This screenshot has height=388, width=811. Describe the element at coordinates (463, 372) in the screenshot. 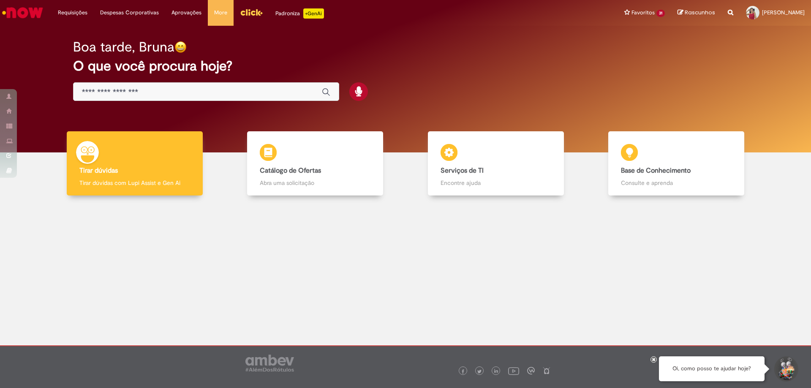

I see `img: logo_footer_facebook.png` at that location.